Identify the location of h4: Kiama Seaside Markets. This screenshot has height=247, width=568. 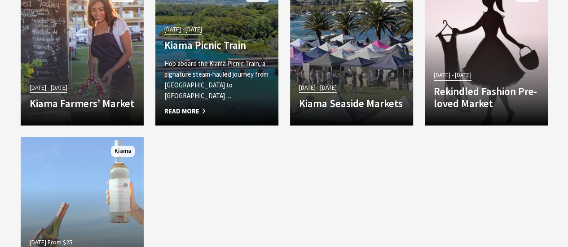
(352, 104).